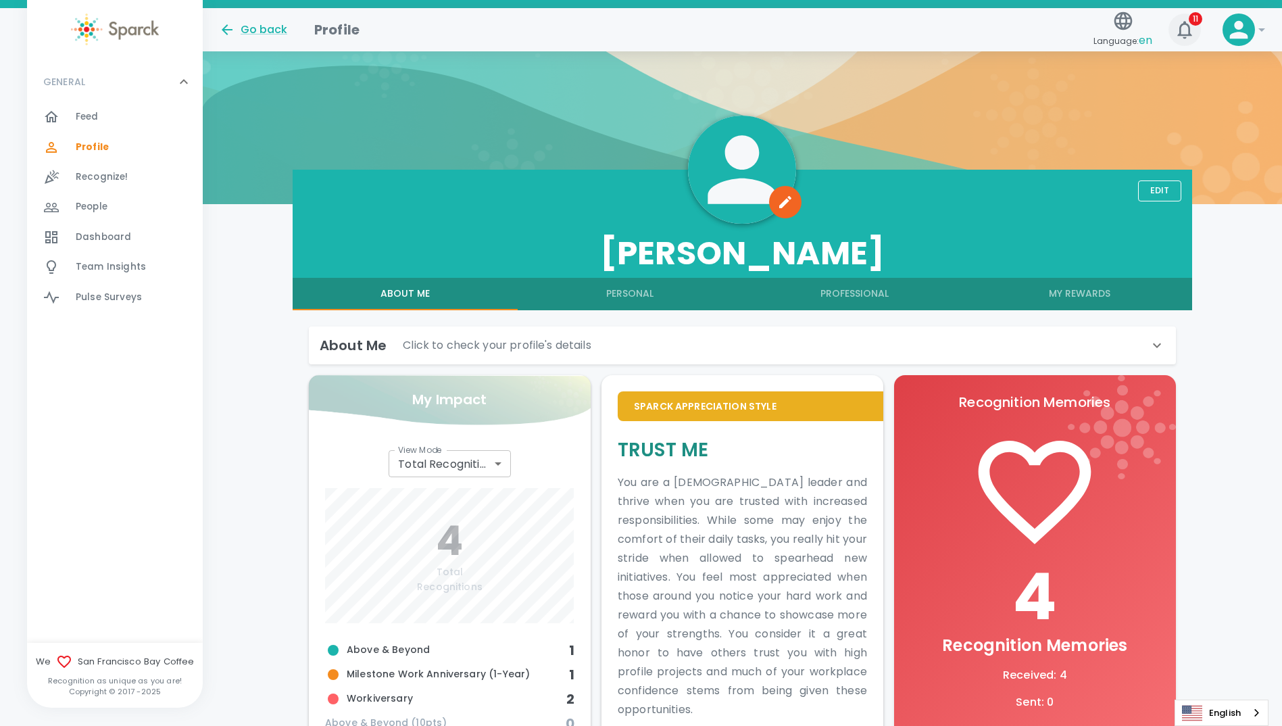  I want to click on p: Received : 4, so click(1035, 675).